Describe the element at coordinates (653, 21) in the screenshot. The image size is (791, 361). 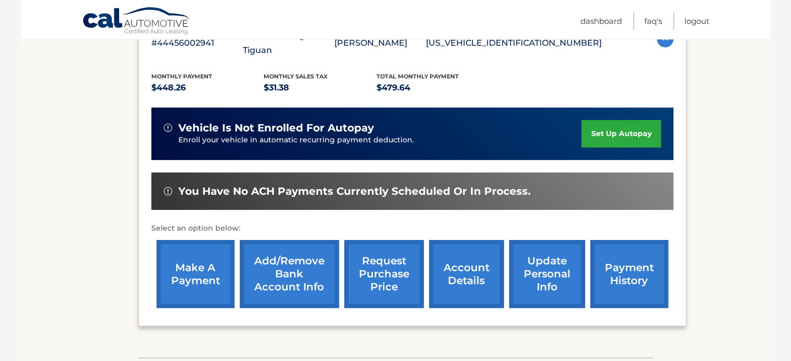
I see `a: FAQ's` at that location.